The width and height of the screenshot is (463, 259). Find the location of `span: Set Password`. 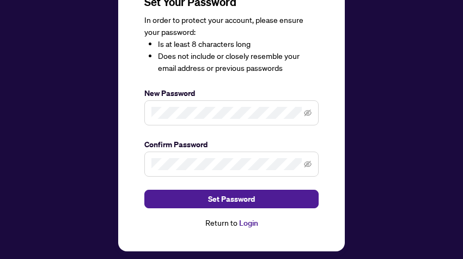

span: Set Password is located at coordinates (231, 199).